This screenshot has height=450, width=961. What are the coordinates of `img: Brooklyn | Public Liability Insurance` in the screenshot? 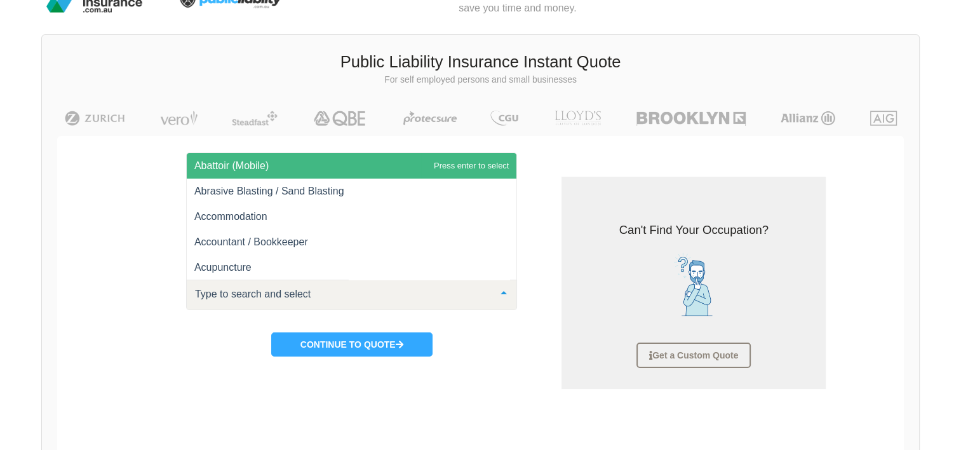 It's located at (690, 118).